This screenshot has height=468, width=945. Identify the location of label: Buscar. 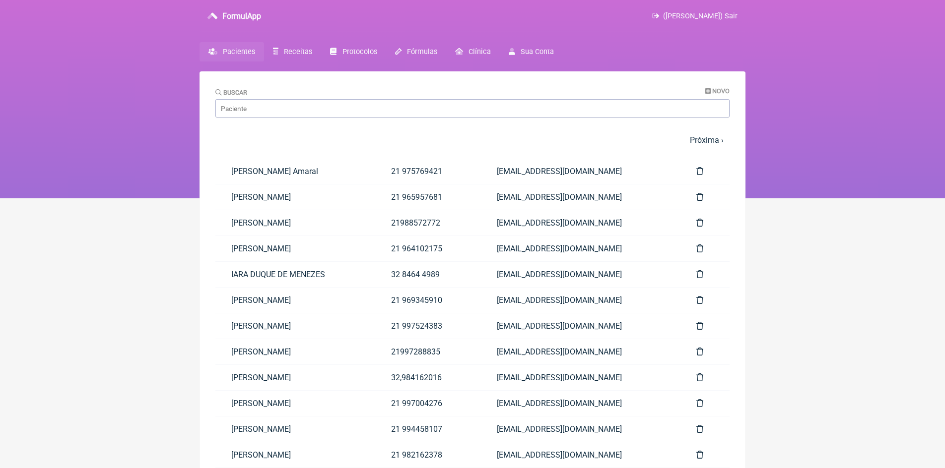
(231, 92).